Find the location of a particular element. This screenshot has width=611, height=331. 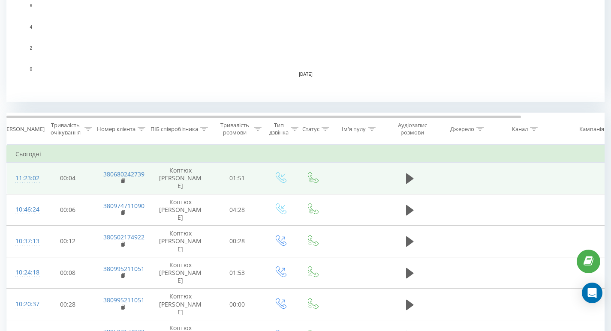

div: Статус is located at coordinates (311, 129).